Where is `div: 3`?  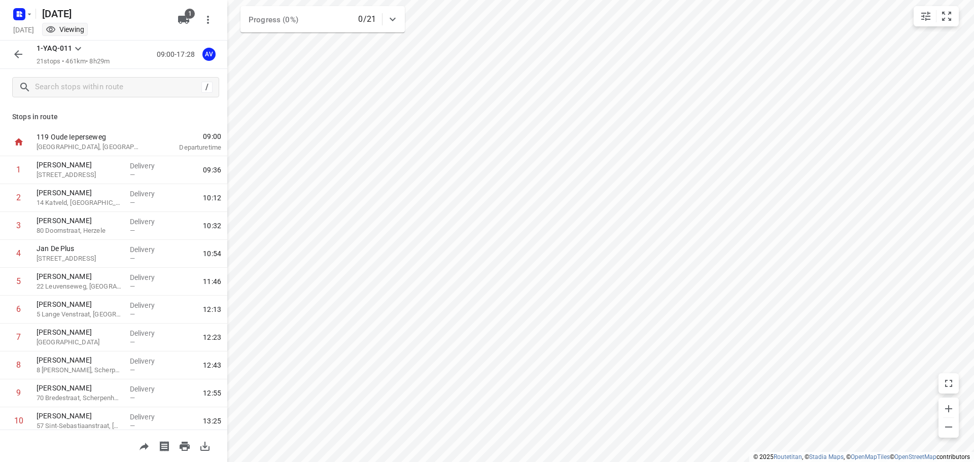 div: 3 is located at coordinates (18, 225).